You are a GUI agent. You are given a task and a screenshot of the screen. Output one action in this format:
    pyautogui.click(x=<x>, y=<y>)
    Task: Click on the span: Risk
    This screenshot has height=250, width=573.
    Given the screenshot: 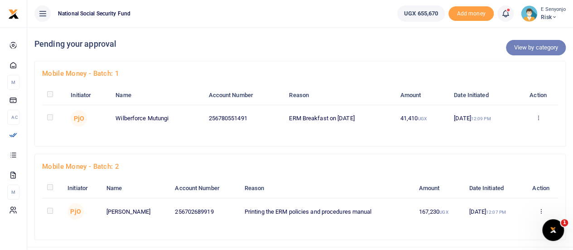 What is the action you would take?
    pyautogui.click(x=553, y=17)
    